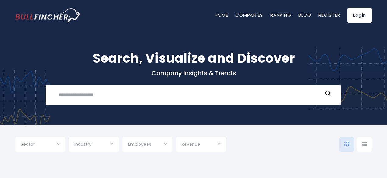 The height and width of the screenshot is (178, 387). I want to click on a: Companies, so click(249, 15).